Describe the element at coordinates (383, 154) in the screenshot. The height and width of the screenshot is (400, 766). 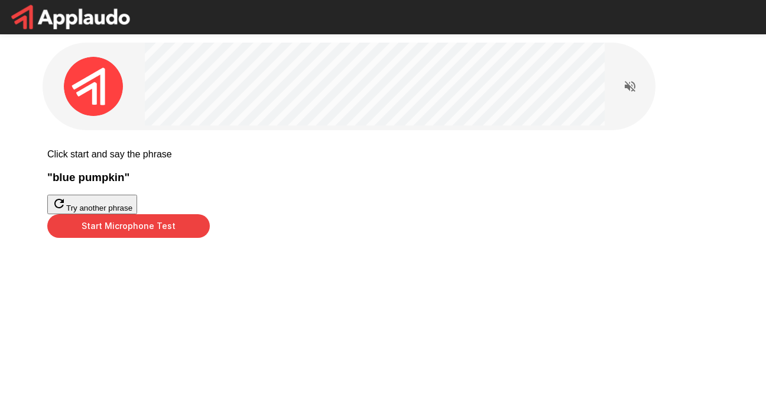
I see `p: Click start and say the phrase` at that location.